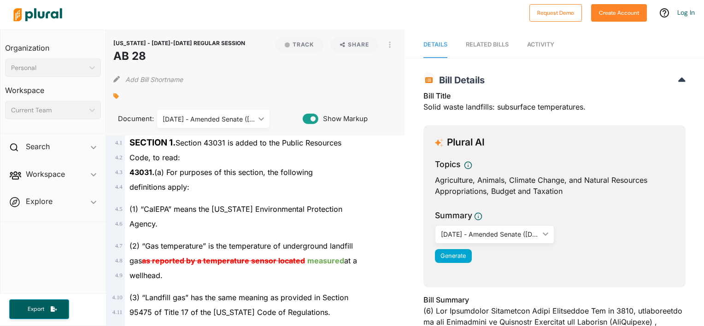 The width and height of the screenshot is (704, 326). Describe the element at coordinates (38, 146) in the screenshot. I see `h2: Search` at that location.